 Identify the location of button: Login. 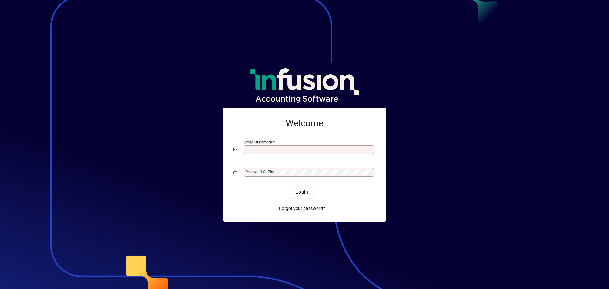
(301, 192).